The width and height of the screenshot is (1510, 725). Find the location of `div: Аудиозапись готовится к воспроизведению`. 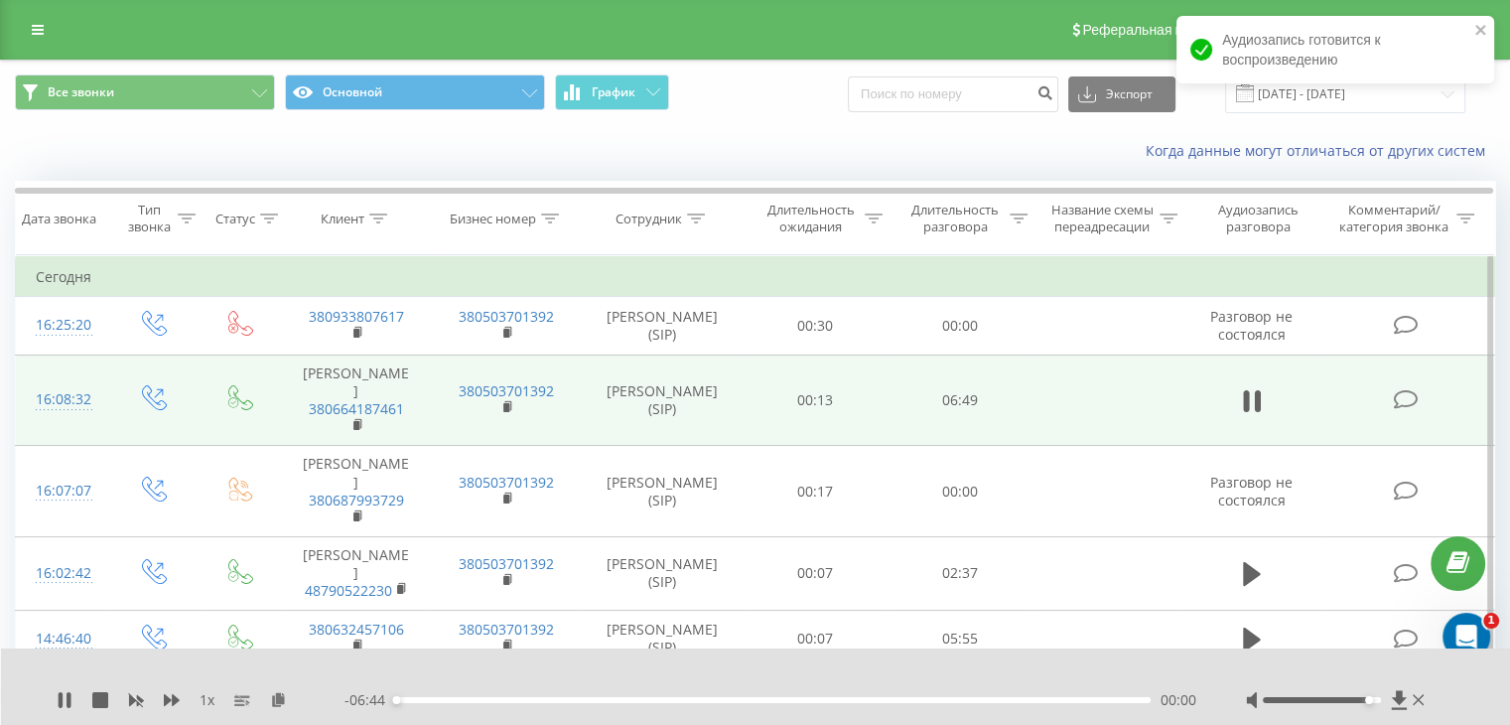

div: Аудиозапись готовится к воспроизведению is located at coordinates (1335, 50).